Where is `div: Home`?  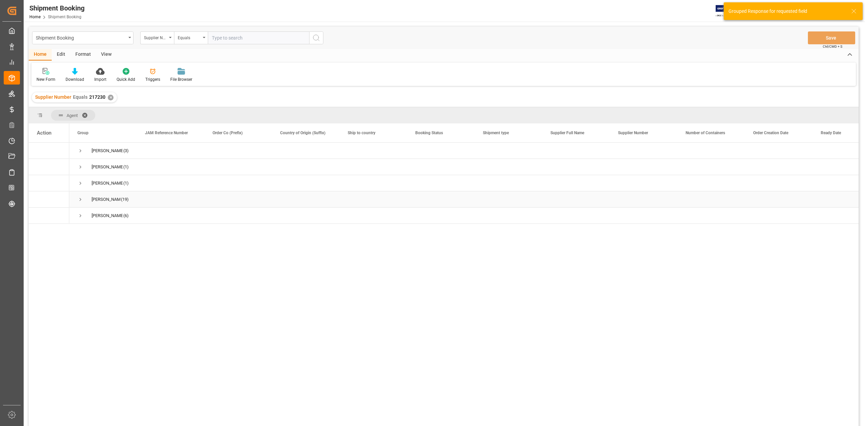
div: Home is located at coordinates (40, 55).